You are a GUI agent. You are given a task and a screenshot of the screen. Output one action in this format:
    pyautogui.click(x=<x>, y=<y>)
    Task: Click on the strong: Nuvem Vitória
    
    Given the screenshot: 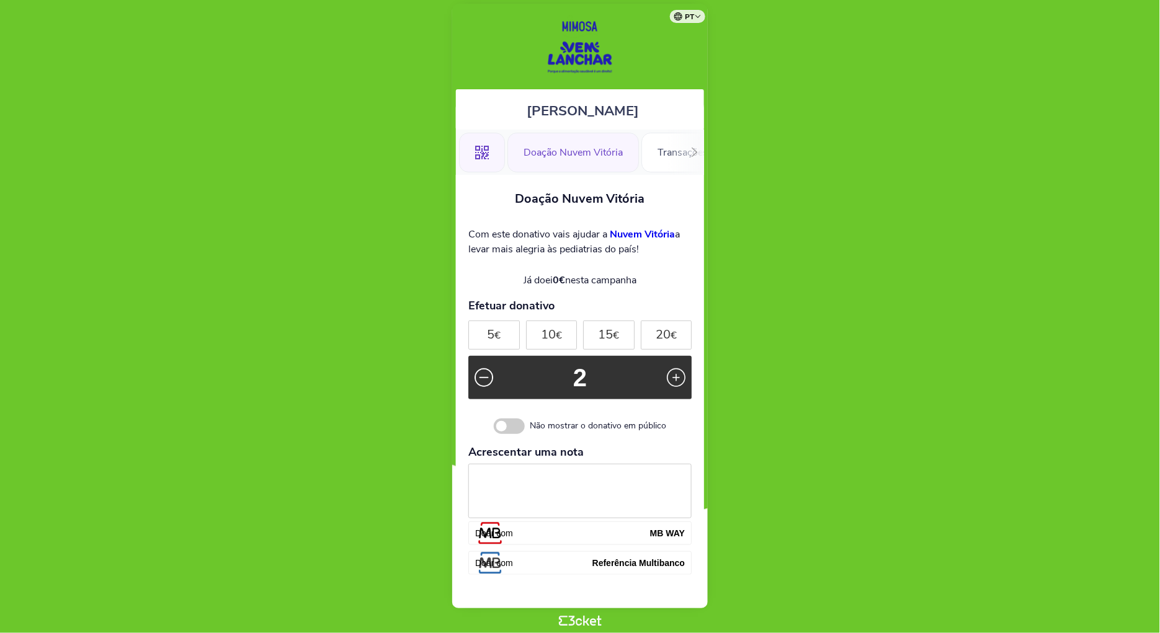 What is the action you would take?
    pyautogui.click(x=642, y=235)
    